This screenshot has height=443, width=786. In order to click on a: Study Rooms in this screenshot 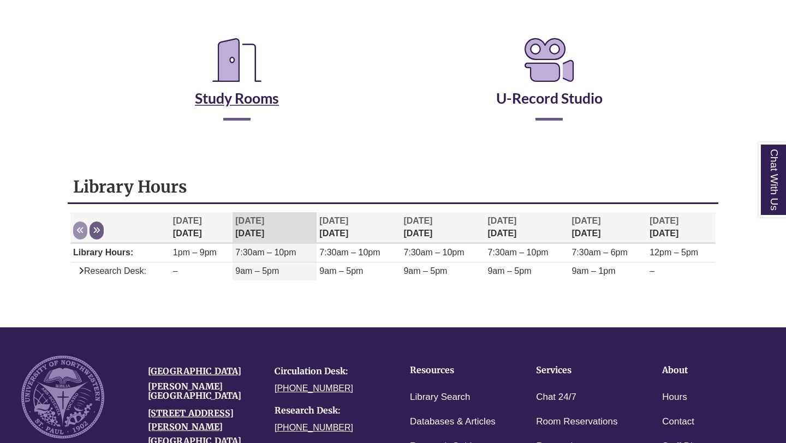, I will do `click(237, 85)`.